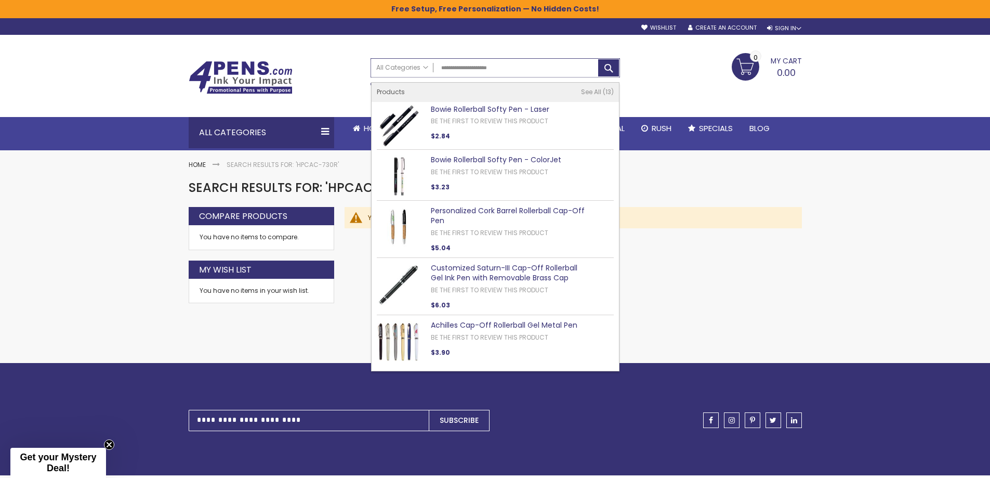  I want to click on a: facebook, so click(711, 420).